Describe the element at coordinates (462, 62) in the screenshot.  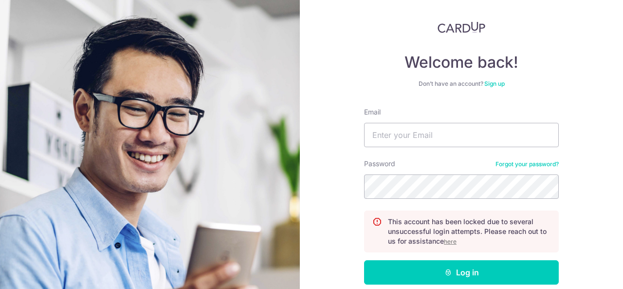
I see `h4: Welcome back!` at that location.